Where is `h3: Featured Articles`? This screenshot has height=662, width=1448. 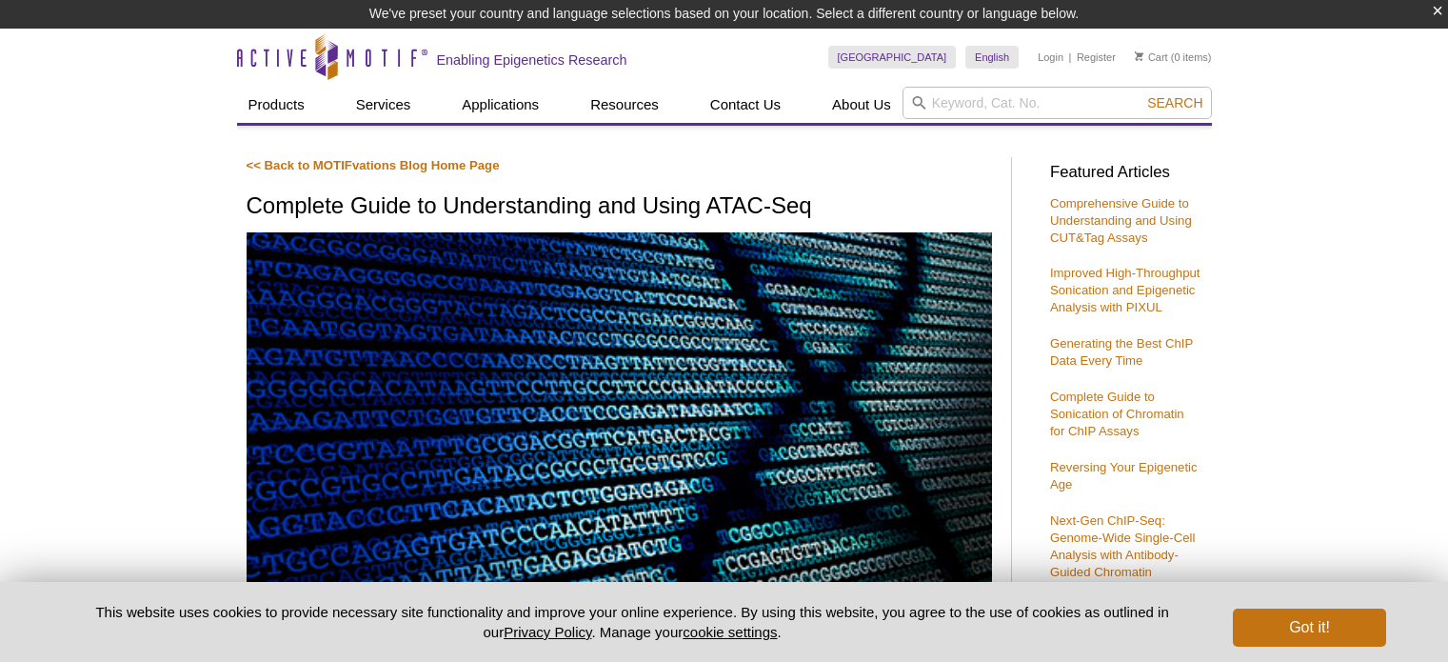 h3: Featured Articles is located at coordinates (1126, 172).